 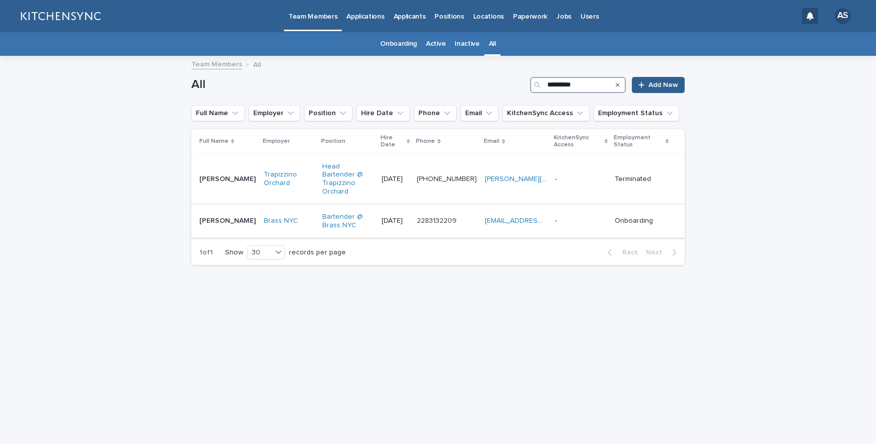 I want to click on p: Full Name, so click(x=214, y=141).